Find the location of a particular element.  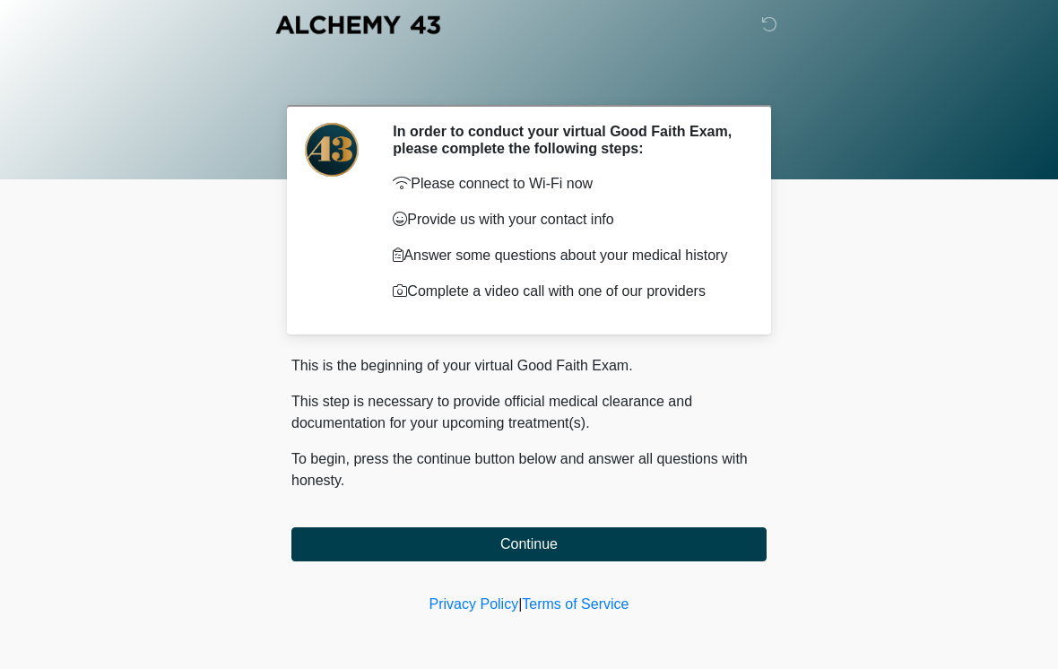

a: Privacy Policy is located at coordinates (474, 604).